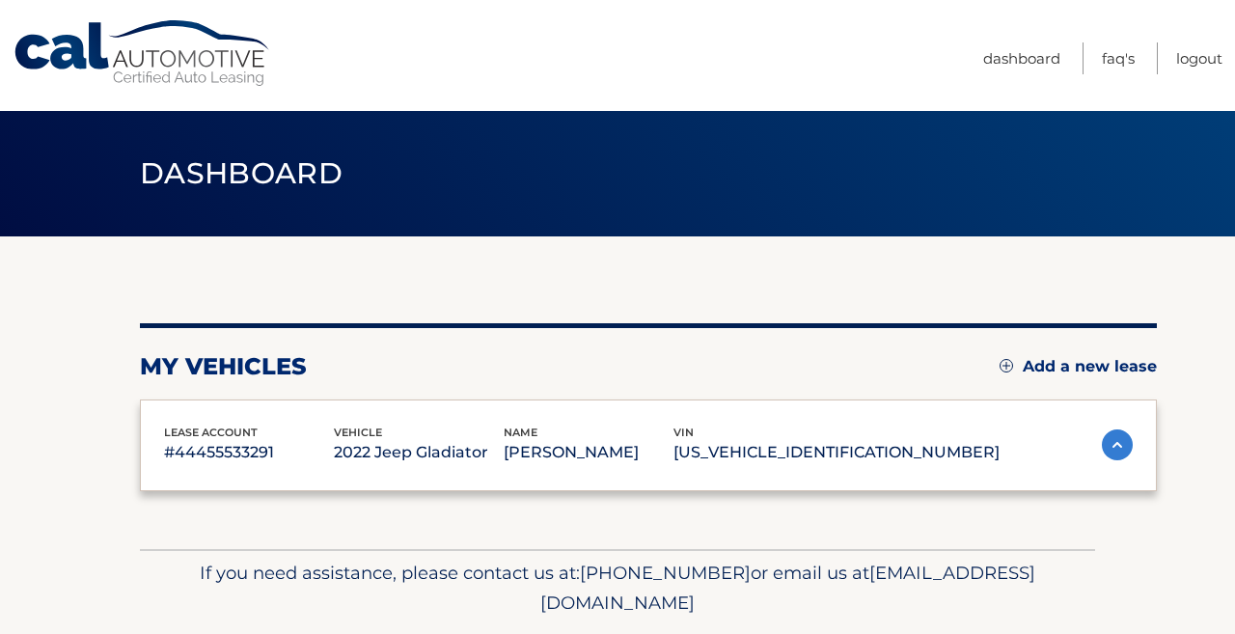 The width and height of the screenshot is (1235, 634). I want to click on p: If you need assistance, please contact us at: or email us at, so click(618, 589).